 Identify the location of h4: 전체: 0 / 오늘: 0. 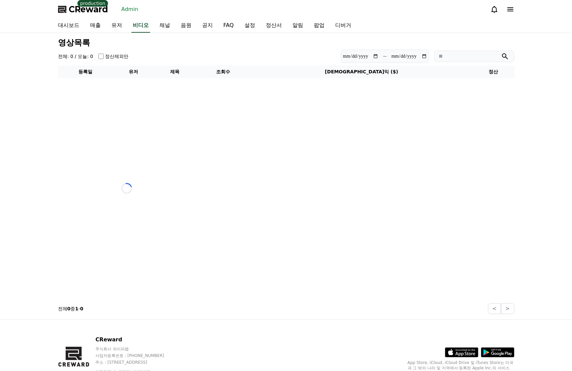
(76, 56).